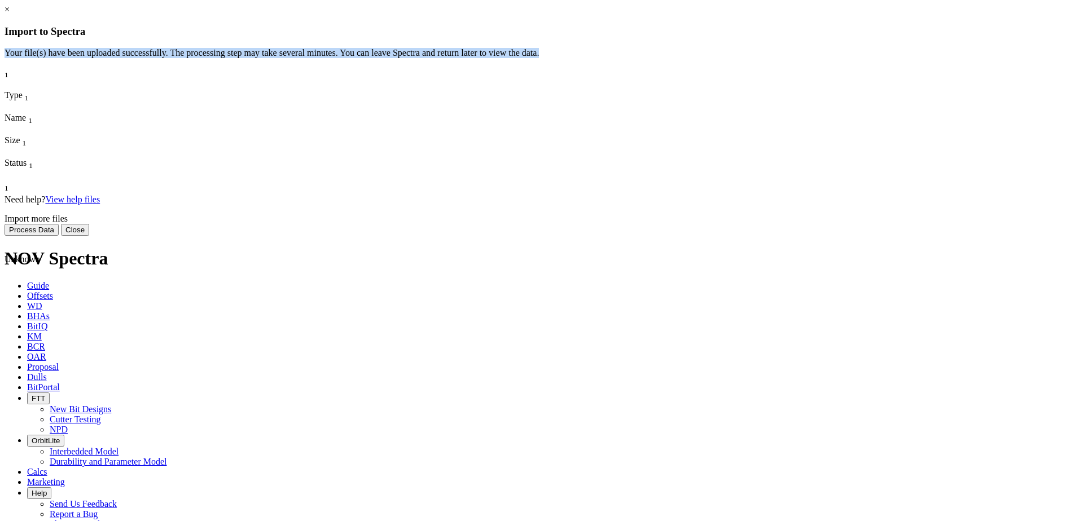  What do you see at coordinates (38, 316) in the screenshot?
I see `span: BHAs` at bounding box center [38, 316].